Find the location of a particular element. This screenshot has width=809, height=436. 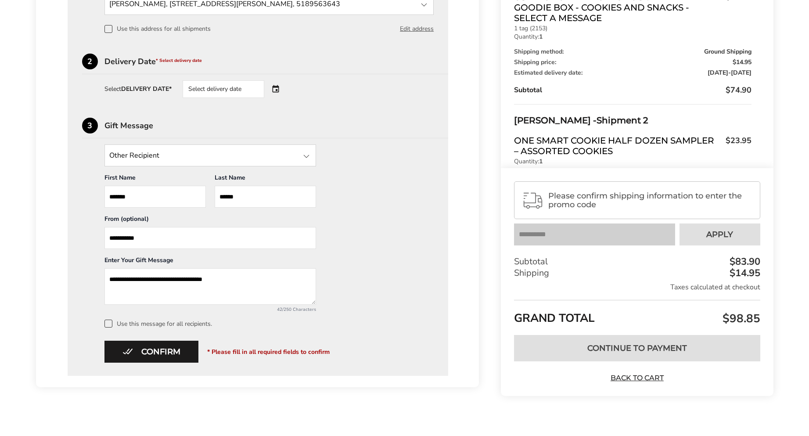

span: $23.95 is located at coordinates (736, 144).